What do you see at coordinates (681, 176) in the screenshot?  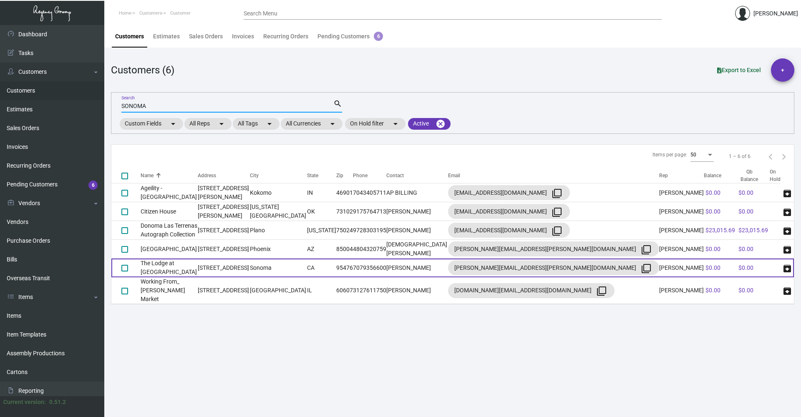 I see `div: Rep` at bounding box center [681, 176].